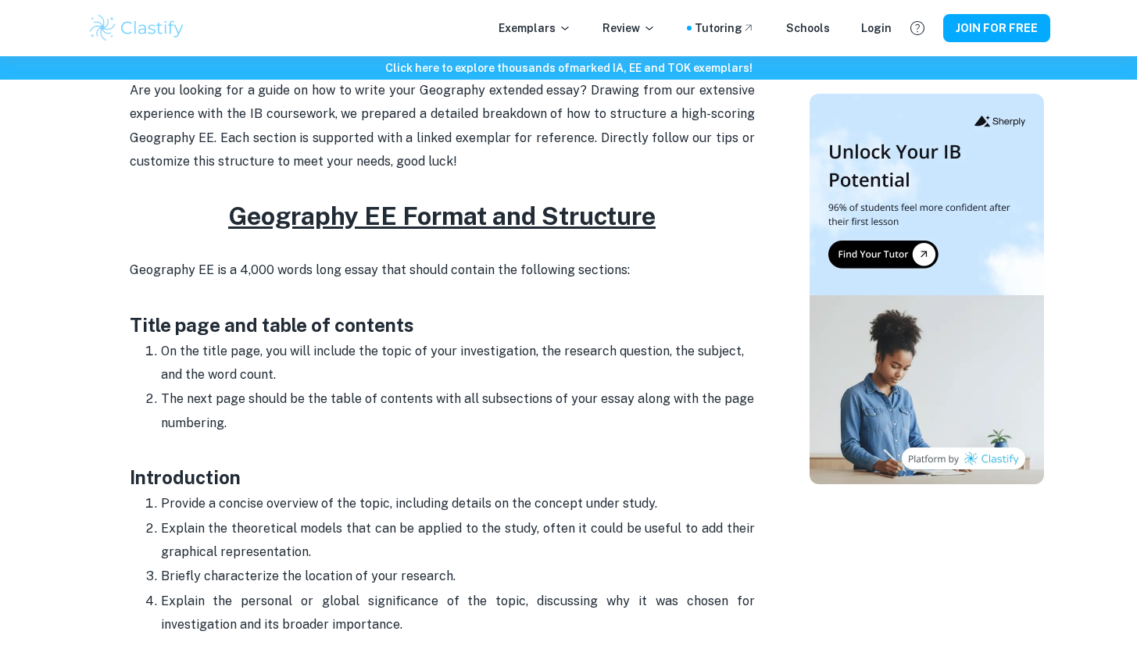 This screenshot has height=656, width=1137. I want to click on h6: Click here to explore thousands of marked IA, EE and TOK exemplars !, so click(568, 68).